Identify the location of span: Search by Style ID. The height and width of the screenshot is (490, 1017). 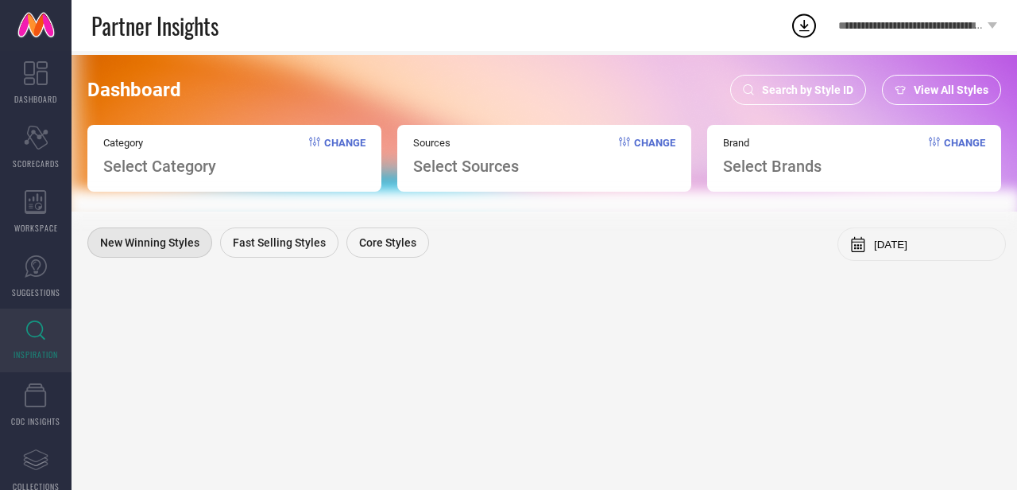
(808, 90).